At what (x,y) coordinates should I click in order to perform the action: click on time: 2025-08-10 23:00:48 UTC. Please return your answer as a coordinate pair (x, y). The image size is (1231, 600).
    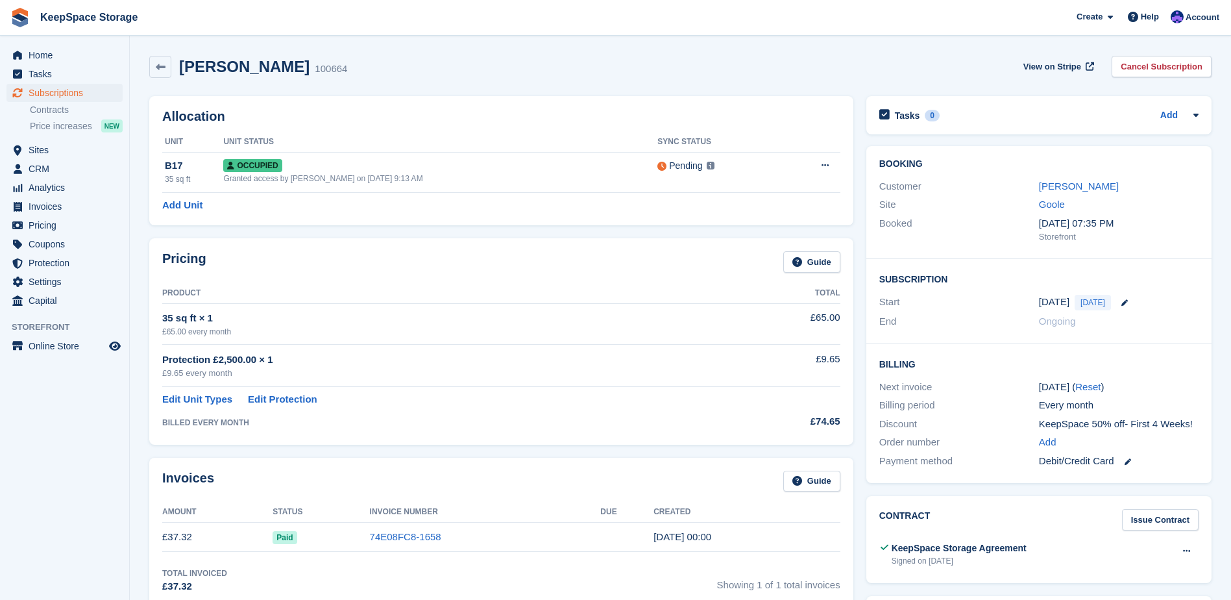
    Looking at the image, I should click on (682, 536).